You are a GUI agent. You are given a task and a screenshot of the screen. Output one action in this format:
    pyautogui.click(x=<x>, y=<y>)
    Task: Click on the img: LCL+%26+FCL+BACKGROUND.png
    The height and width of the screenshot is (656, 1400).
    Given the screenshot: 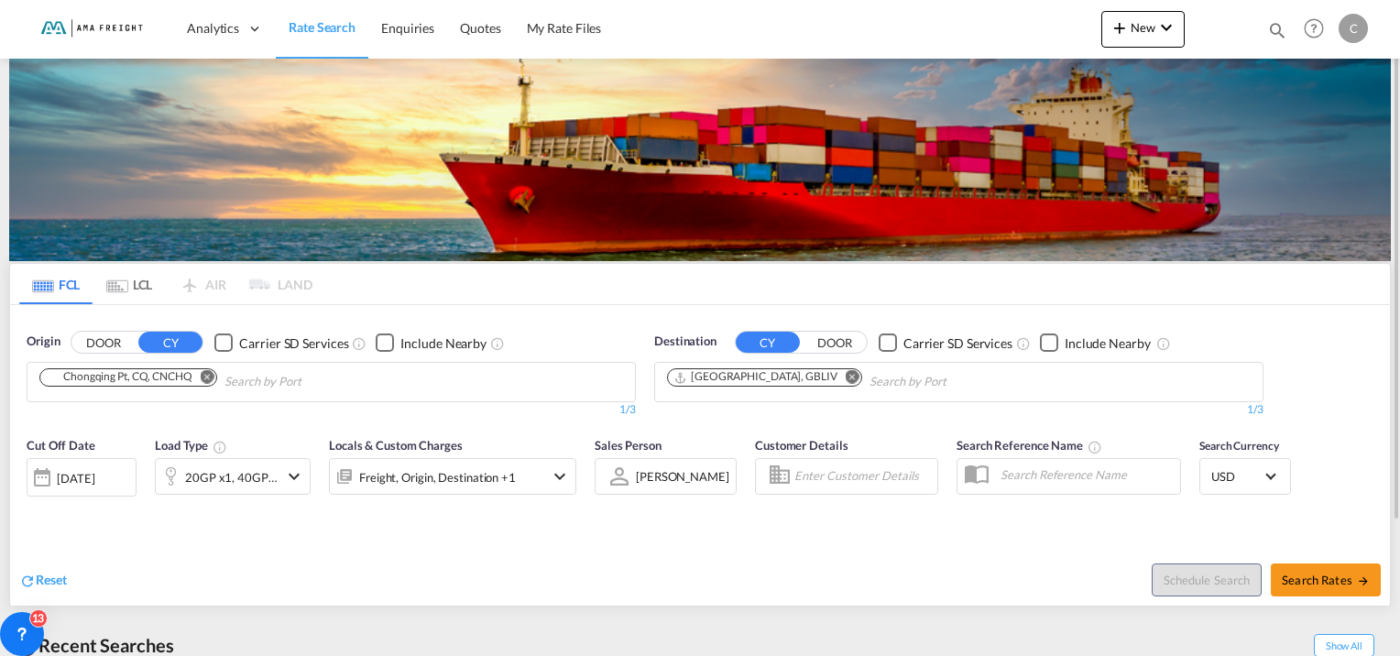 What is the action you would take?
    pyautogui.click(x=700, y=159)
    